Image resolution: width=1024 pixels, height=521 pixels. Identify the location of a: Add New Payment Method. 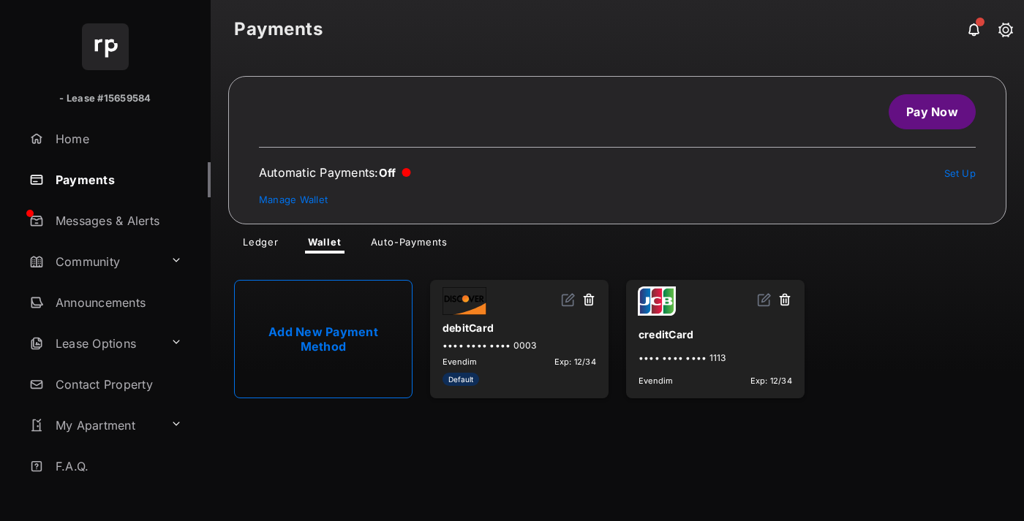
(323, 339).